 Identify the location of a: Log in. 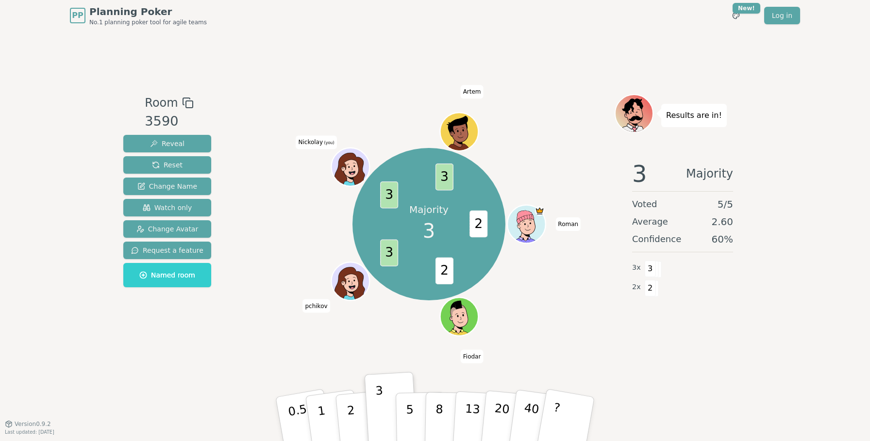
(782, 16).